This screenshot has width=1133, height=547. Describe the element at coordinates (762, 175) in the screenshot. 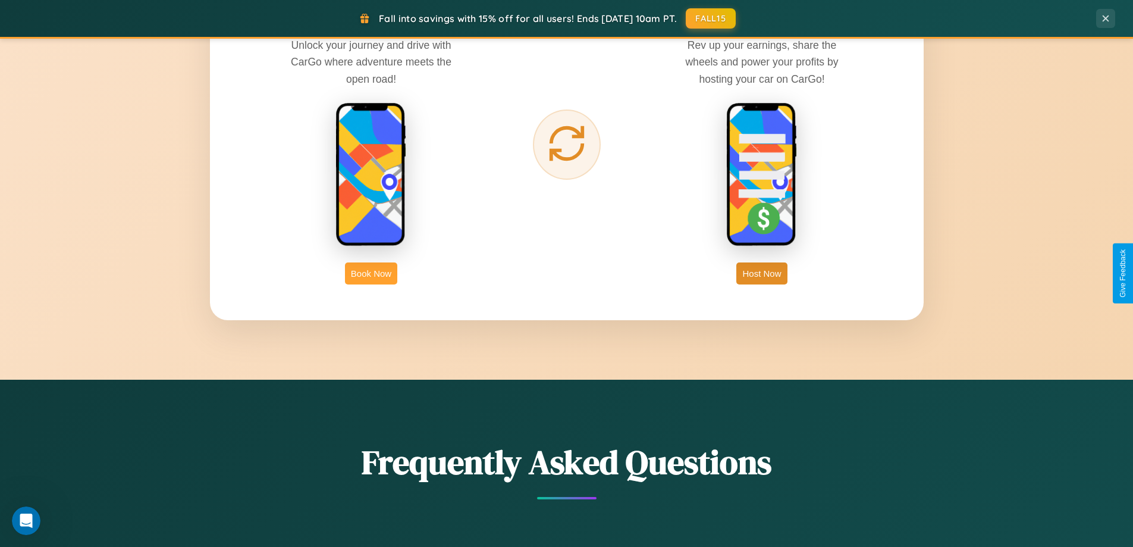

I see `img: host phone` at that location.